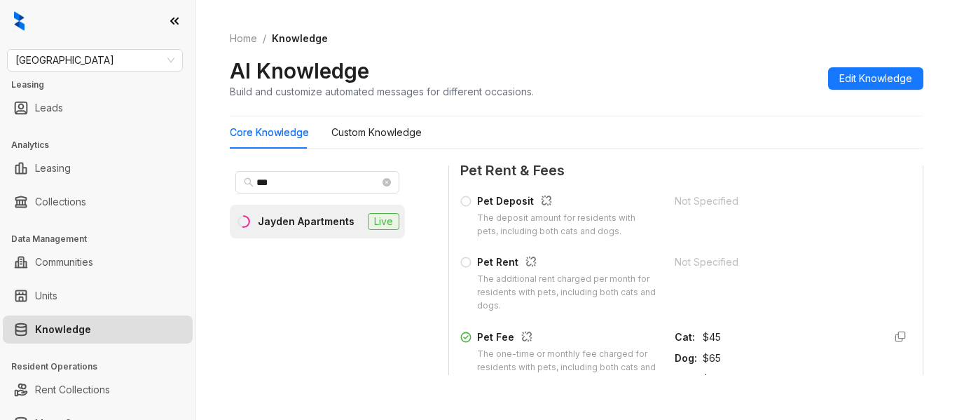  What do you see at coordinates (686, 170) in the screenshot?
I see `span: Pet Rent & Fees` at bounding box center [686, 170].